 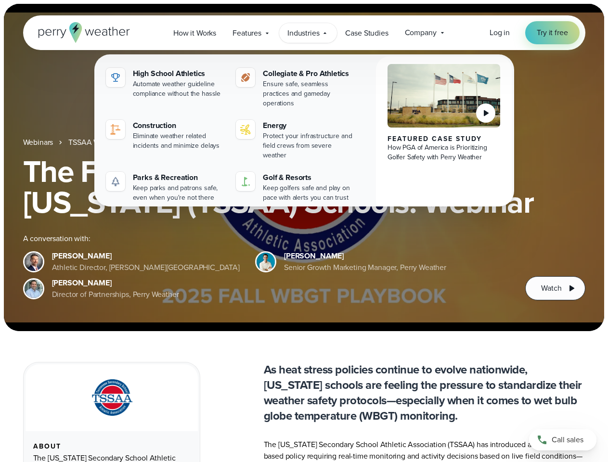 What do you see at coordinates (179, 193) in the screenshot?
I see `div: Keep parks and patrons safe, even when you're not there` at bounding box center [179, 193].